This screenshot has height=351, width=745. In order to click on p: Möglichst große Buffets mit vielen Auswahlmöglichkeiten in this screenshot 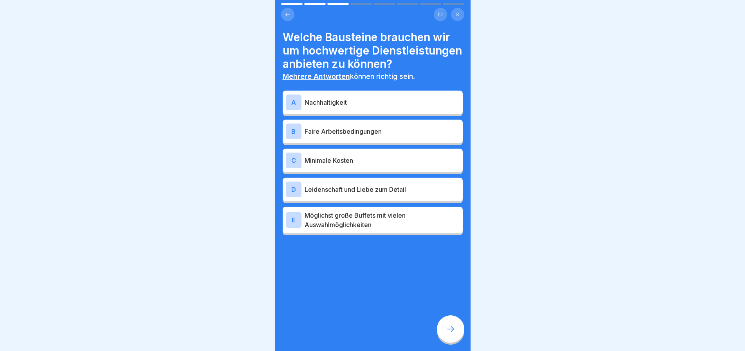, I will do `click(382, 220)`.